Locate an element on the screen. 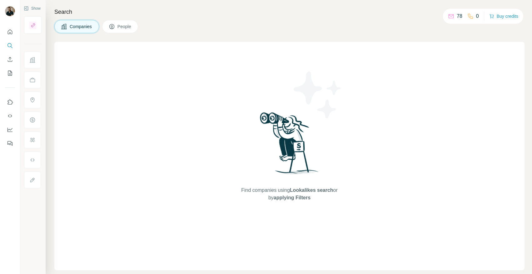  button: Use Surfe API is located at coordinates (10, 116).